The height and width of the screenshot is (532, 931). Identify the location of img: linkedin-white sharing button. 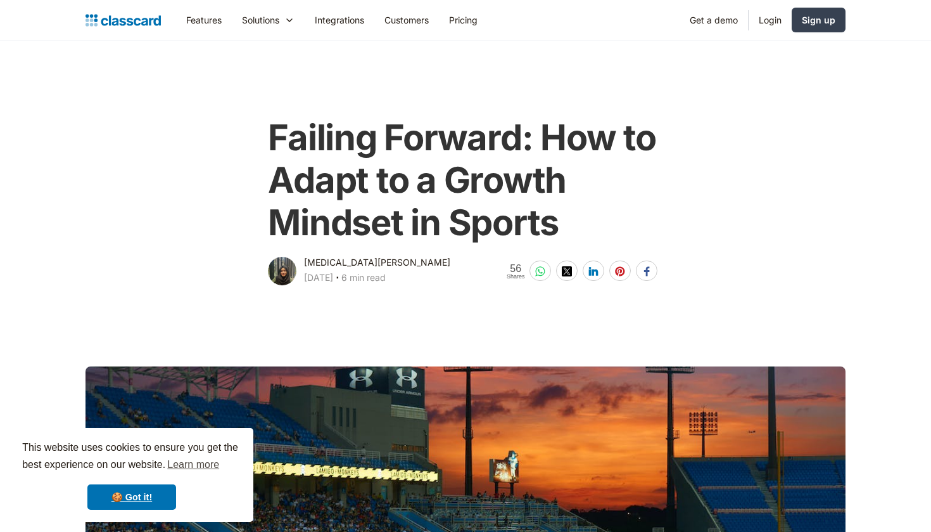
(594, 271).